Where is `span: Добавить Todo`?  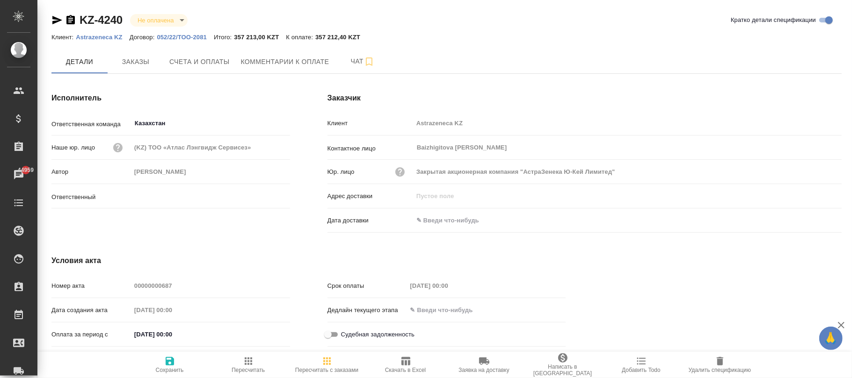
span: Добавить Todo is located at coordinates (641, 370).